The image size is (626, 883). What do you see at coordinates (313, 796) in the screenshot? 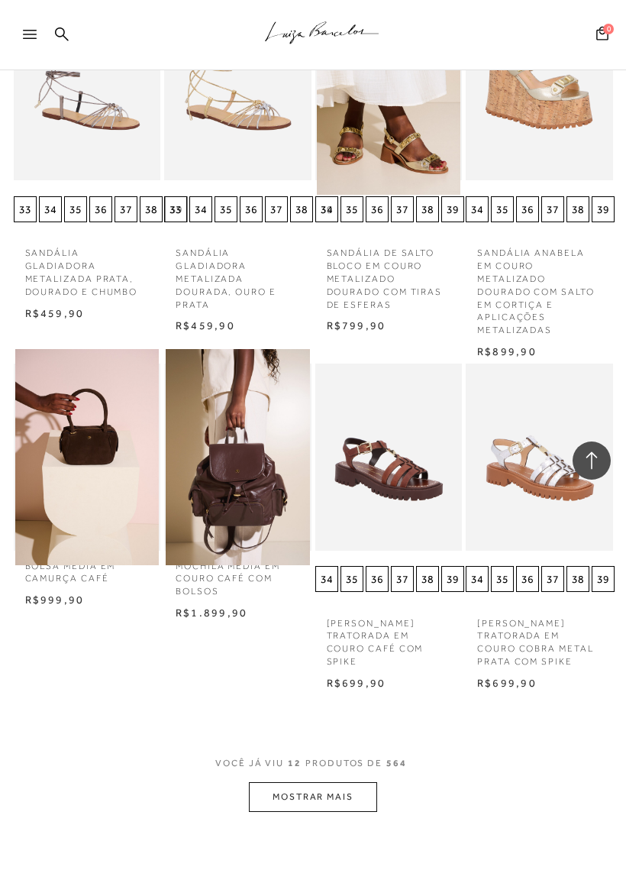
I see `button: MOSTRAR MAIS` at bounding box center [313, 796].